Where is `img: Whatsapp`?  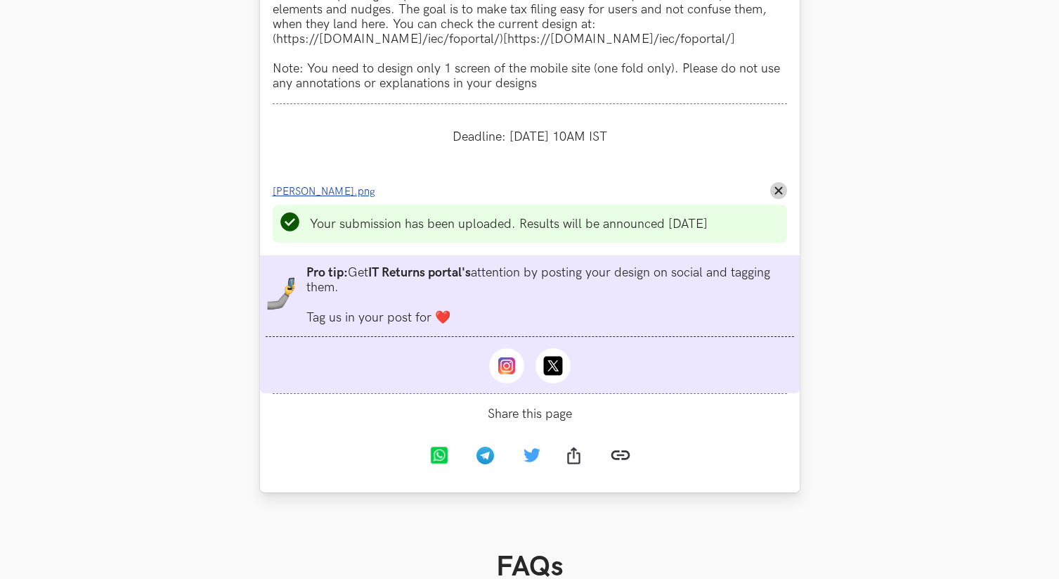
img: Whatsapp is located at coordinates (439, 455).